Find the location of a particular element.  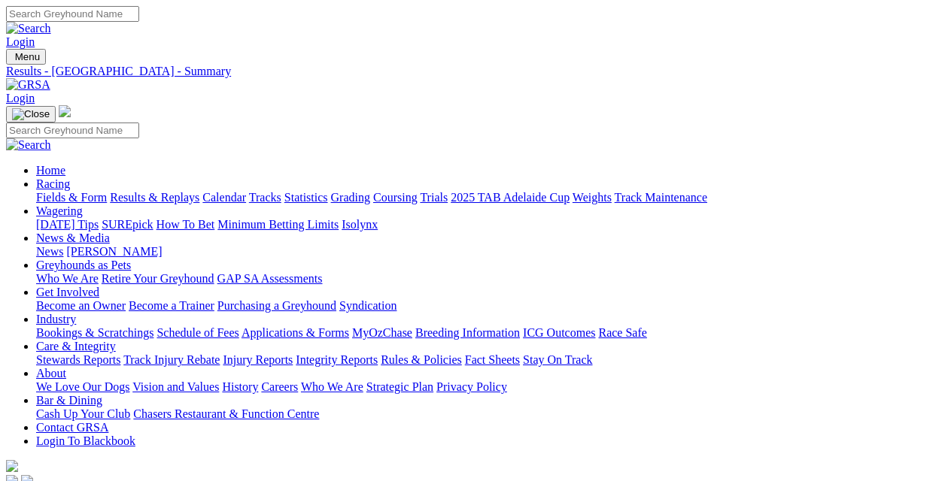

a: Cash Up Your Club is located at coordinates (83, 414).